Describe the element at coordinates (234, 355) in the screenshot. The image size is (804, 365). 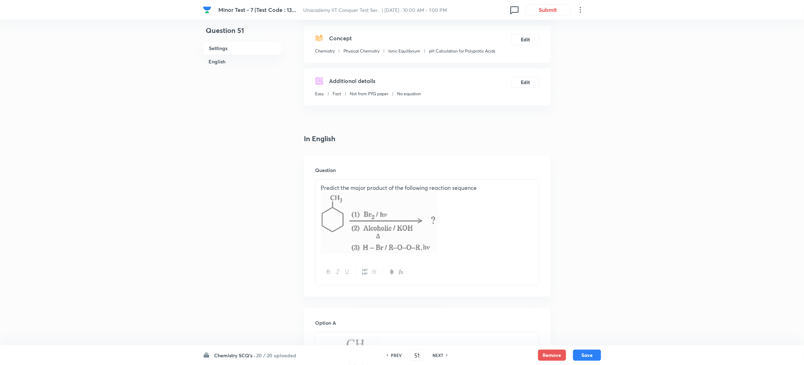
I see `h6: Chemistry SCQ's ·` at that location.